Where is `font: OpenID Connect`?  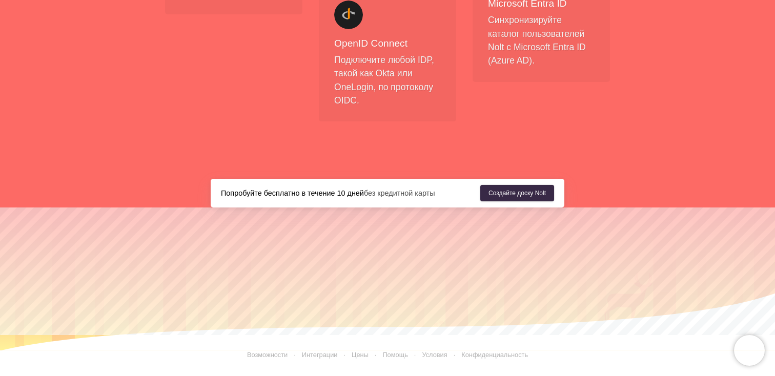 font: OpenID Connect is located at coordinates (371, 43).